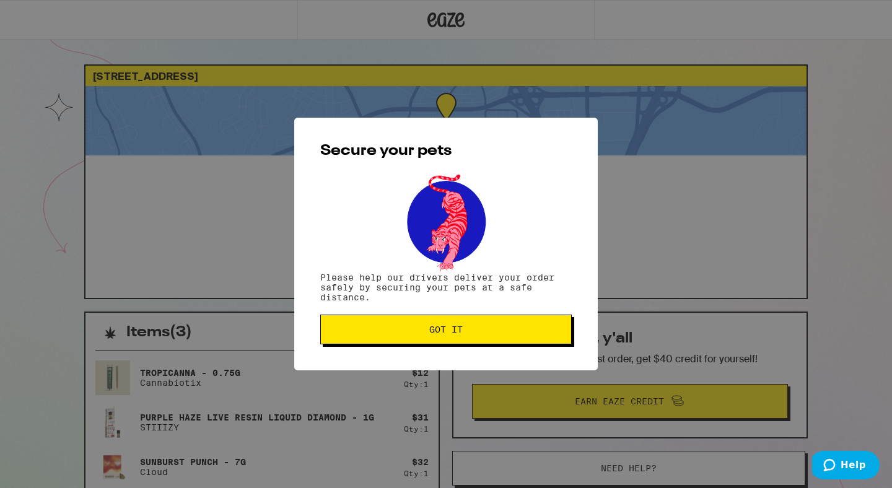 This screenshot has height=488, width=892. What do you see at coordinates (446, 222) in the screenshot?
I see `img: pets` at bounding box center [446, 222].